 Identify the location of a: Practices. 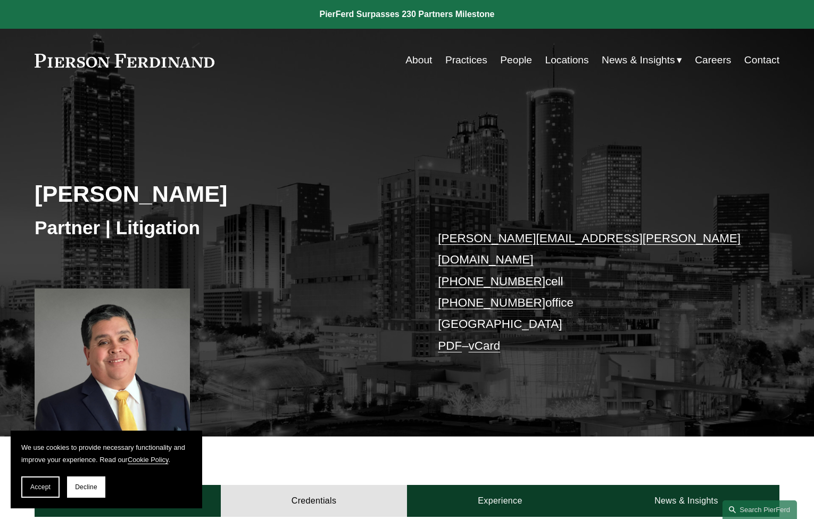
(466, 60).